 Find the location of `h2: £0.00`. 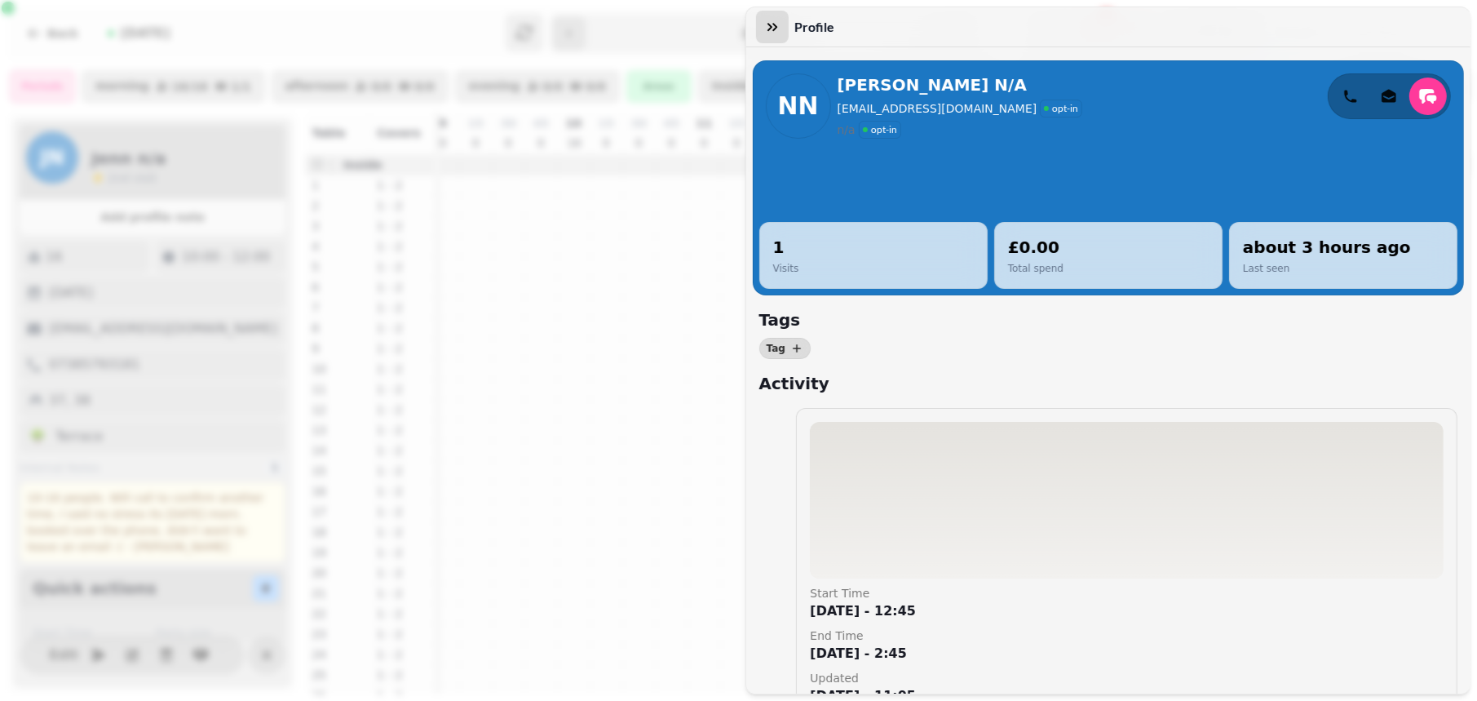

h2: £0.00 is located at coordinates (1036, 247).